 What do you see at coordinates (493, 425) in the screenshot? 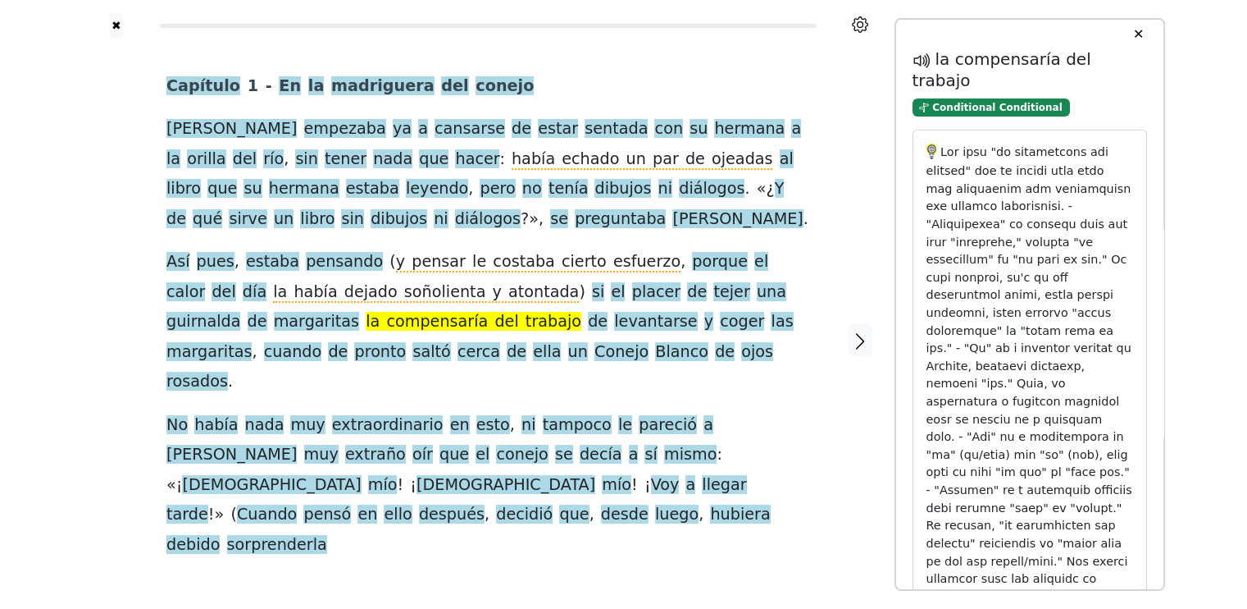
I see `span: esto` at bounding box center [493, 425].